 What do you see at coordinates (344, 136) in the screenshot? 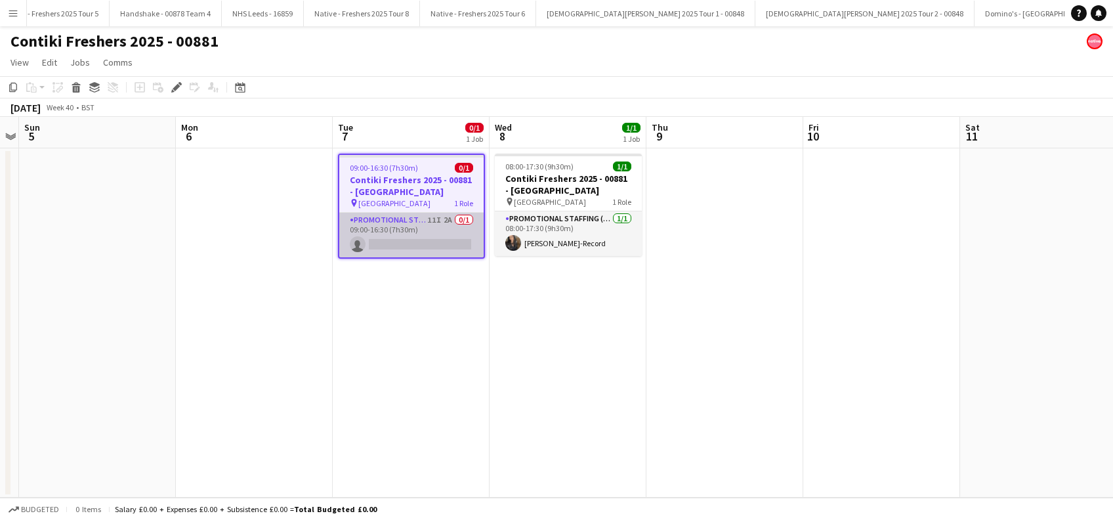
I see `span: 7` at bounding box center [344, 136].